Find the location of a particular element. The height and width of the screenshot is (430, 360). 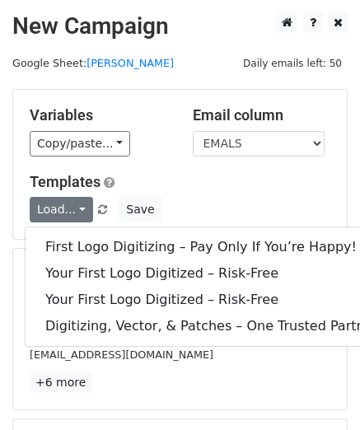

a: Load... is located at coordinates (61, 209).